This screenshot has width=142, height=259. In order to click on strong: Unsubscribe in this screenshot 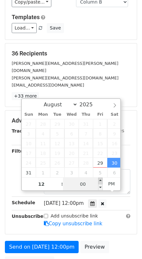, I will do `click(28, 216)`.